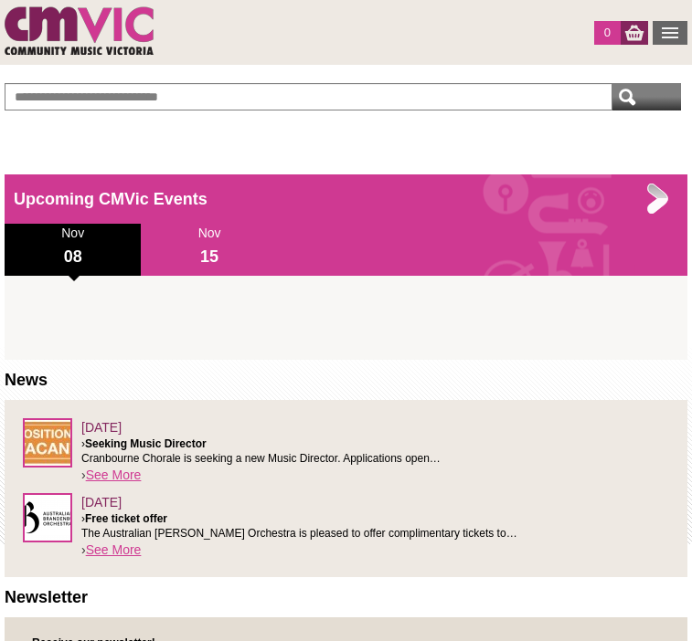  Describe the element at coordinates (48, 518) in the screenshot. I see `img: Australian_Brandenburg_Orchestra.png` at that location.